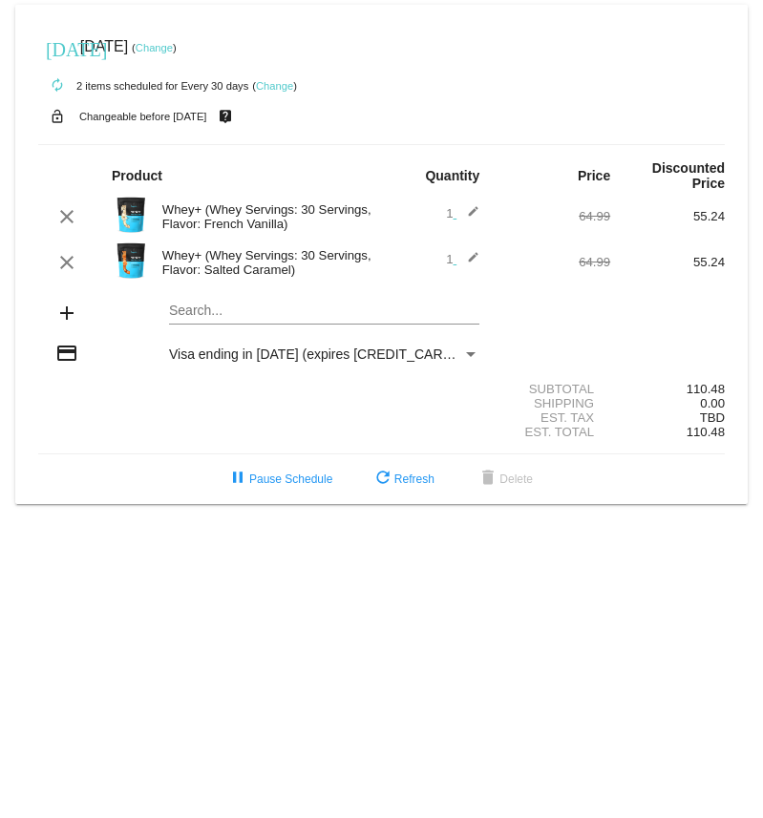  I want to click on span: Refresh, so click(403, 479).